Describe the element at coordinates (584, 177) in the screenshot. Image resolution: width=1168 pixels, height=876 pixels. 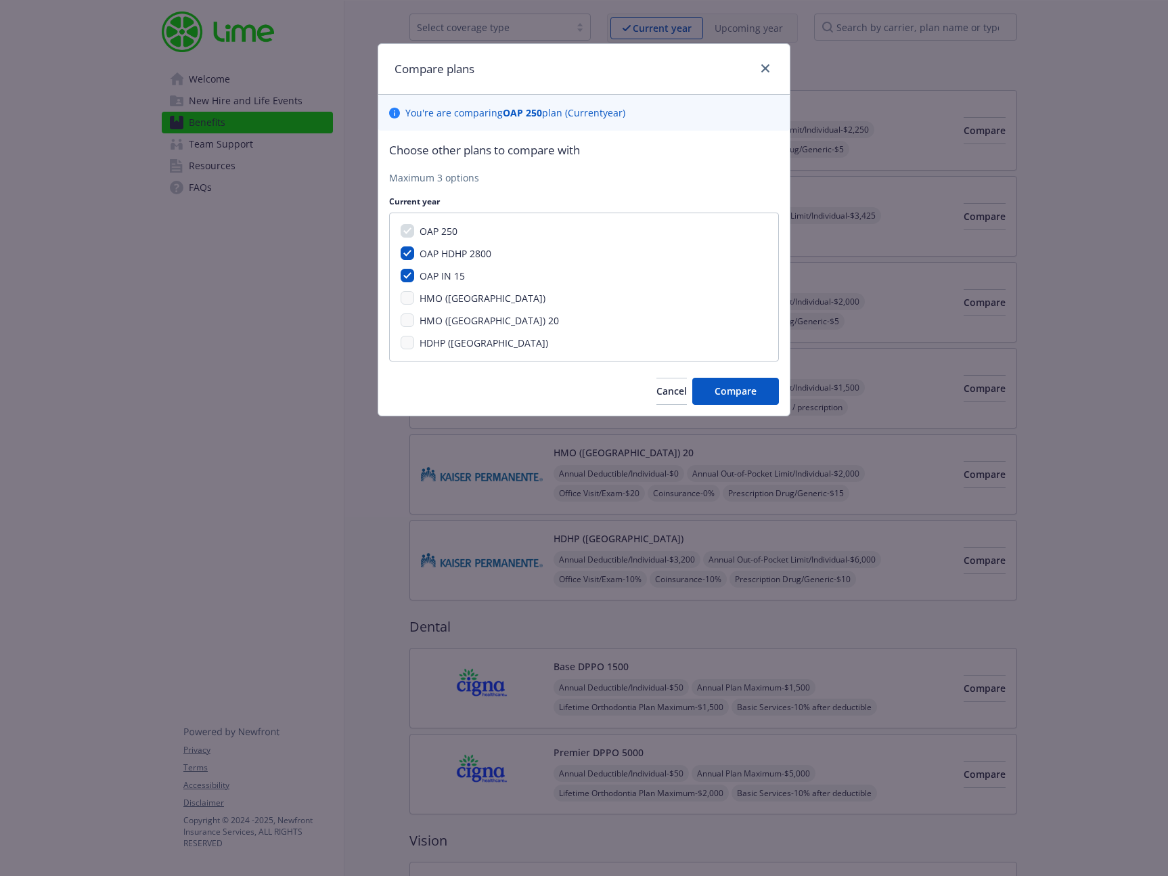
I see `p: Maximum 3 options` at that location.